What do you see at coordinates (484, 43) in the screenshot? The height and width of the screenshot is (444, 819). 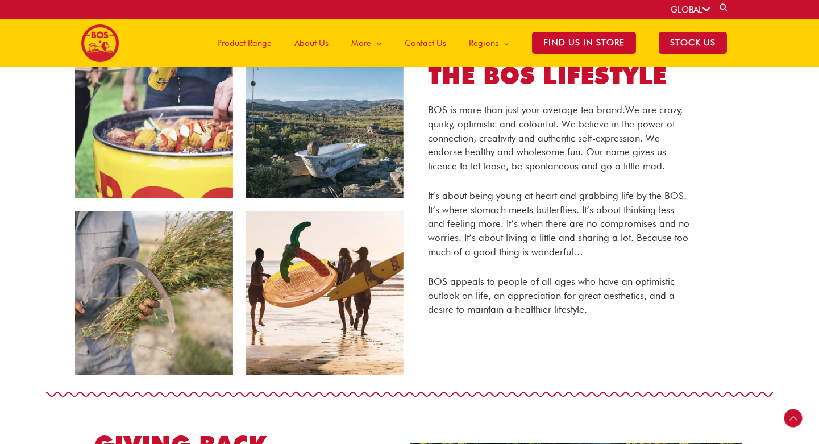 I see `span: Regions` at bounding box center [484, 43].